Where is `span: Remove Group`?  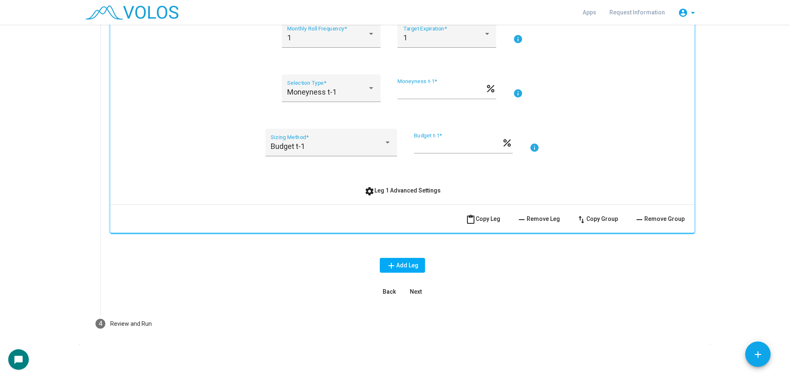
span: Remove Group is located at coordinates (660, 219).